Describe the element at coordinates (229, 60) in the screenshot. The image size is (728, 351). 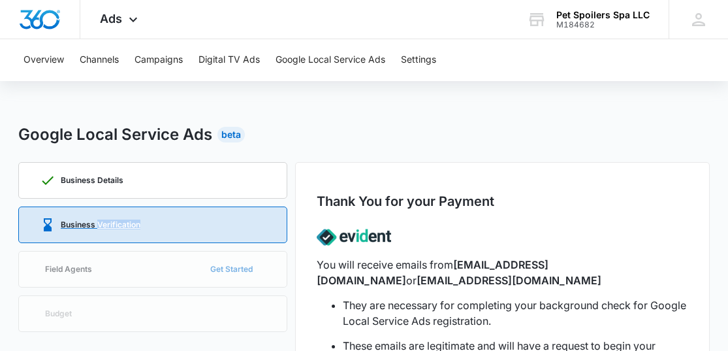
I see `button: Digital TV Ads` at that location.